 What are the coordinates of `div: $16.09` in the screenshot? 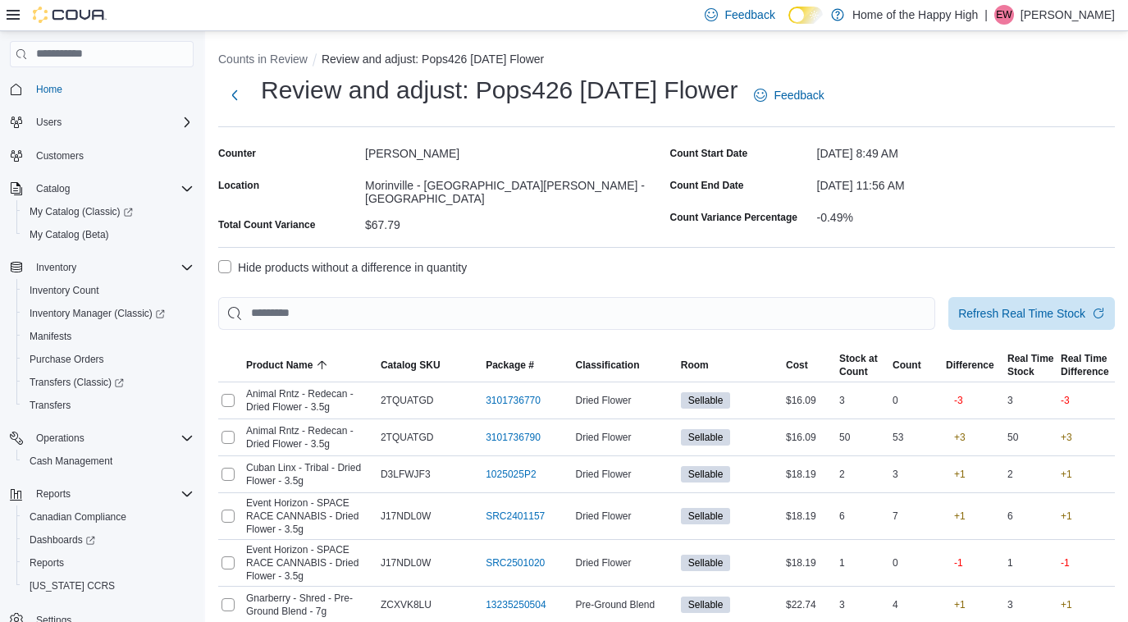 It's located at (809, 400).